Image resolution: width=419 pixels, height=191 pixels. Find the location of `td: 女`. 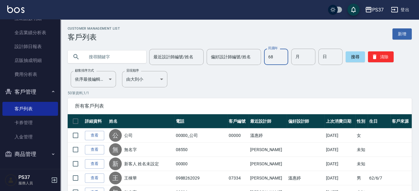

td: 女 is located at coordinates (361, 135).